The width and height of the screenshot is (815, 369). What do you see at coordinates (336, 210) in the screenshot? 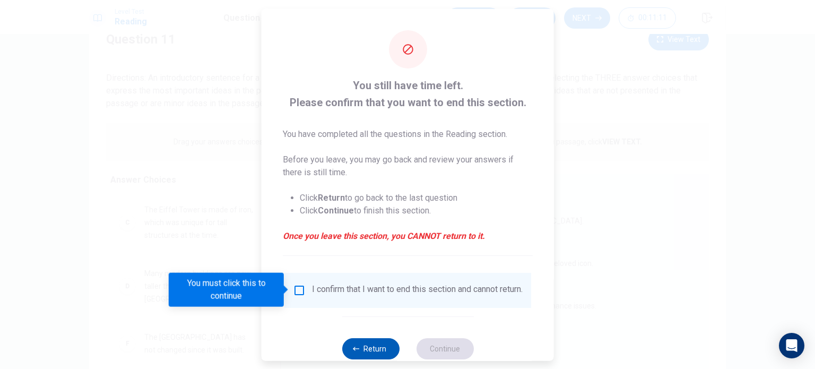
I see `strong: Continue` at bounding box center [336, 210].